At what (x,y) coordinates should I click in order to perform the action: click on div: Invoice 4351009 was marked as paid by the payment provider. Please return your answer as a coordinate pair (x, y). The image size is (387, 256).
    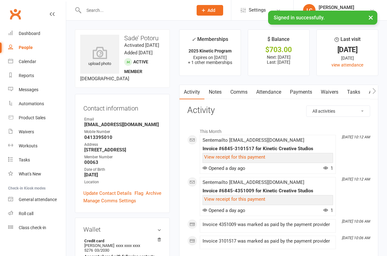
    Looking at the image, I should click on (268, 224).